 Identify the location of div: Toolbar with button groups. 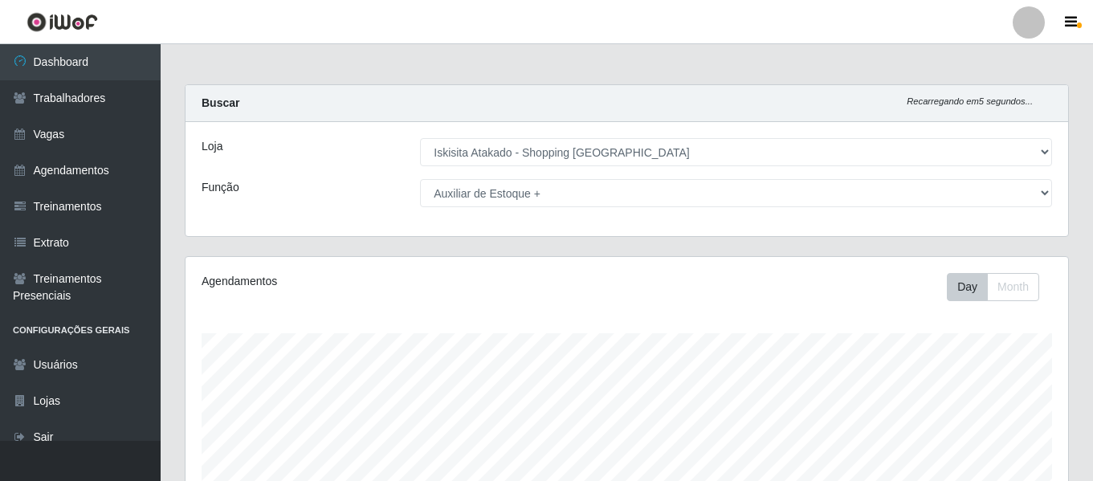
(999, 287).